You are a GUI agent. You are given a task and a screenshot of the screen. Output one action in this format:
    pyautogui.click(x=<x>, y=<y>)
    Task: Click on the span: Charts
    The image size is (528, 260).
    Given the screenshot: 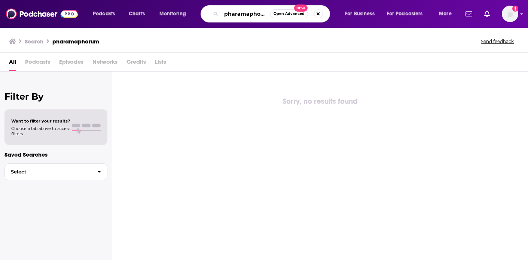 What is the action you would take?
    pyautogui.click(x=137, y=14)
    